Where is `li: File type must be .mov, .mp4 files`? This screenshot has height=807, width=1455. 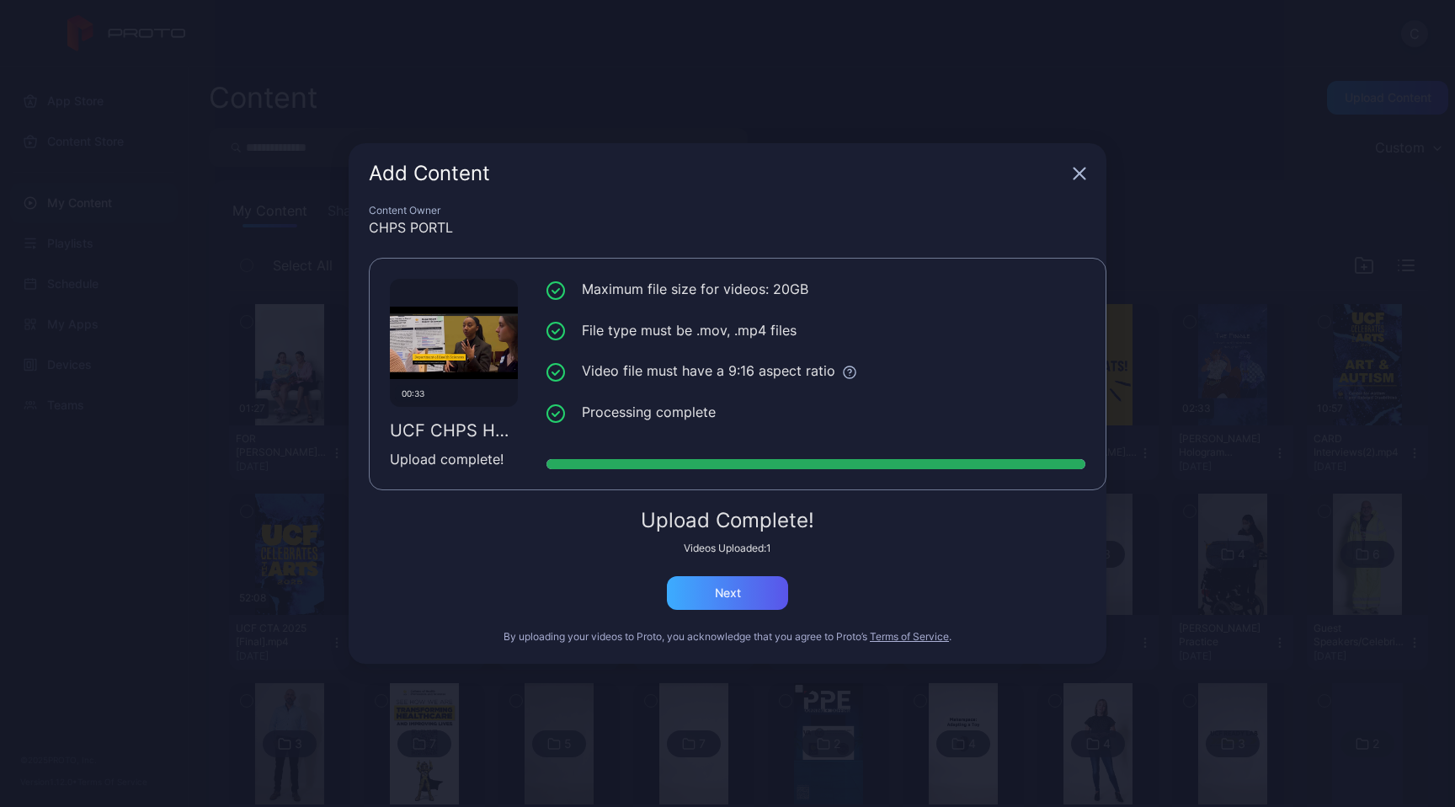 li: File type must be .mov, .mp4 files is located at coordinates (816, 330).